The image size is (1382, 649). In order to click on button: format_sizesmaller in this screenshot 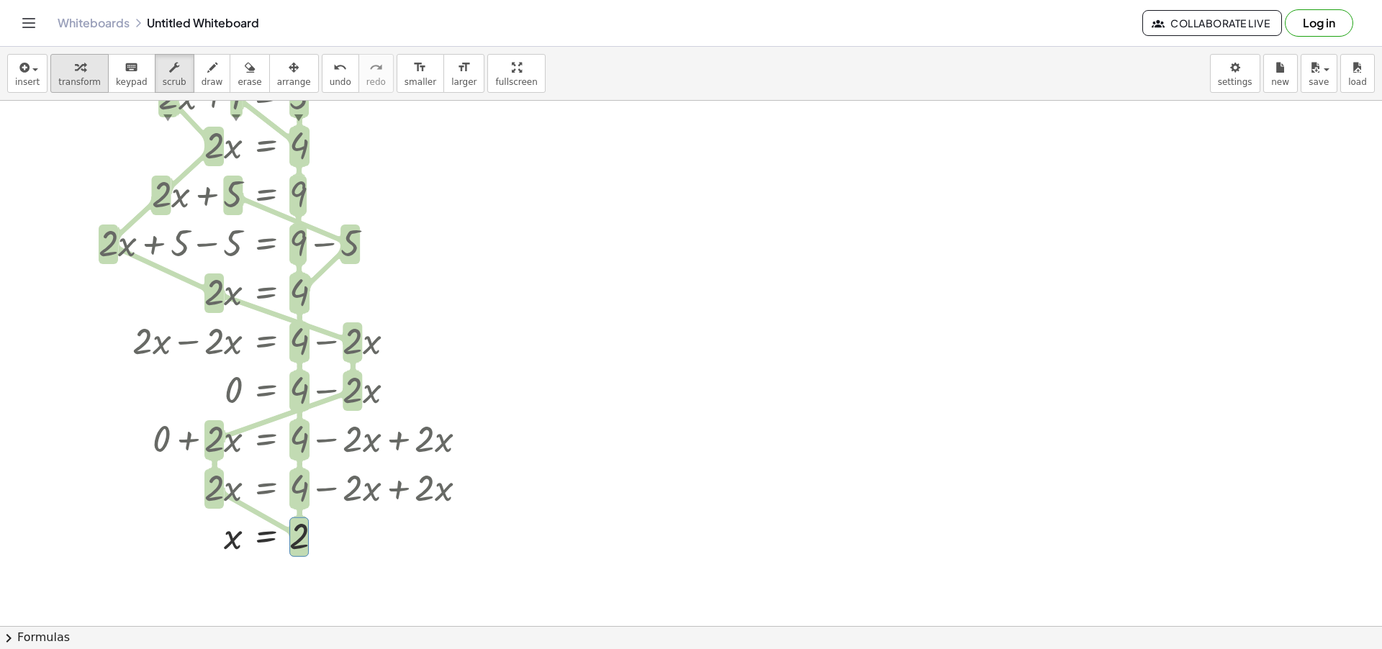, I will do `click(421, 73)`.